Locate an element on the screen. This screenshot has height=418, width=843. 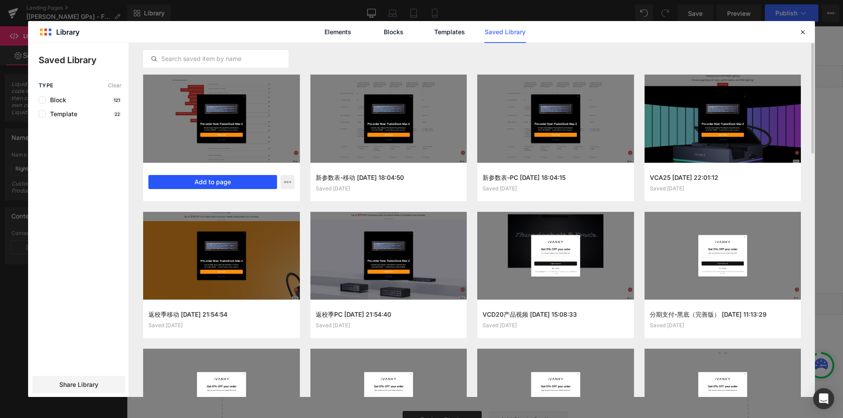
a: Add Single Section is located at coordinates (401, 394).